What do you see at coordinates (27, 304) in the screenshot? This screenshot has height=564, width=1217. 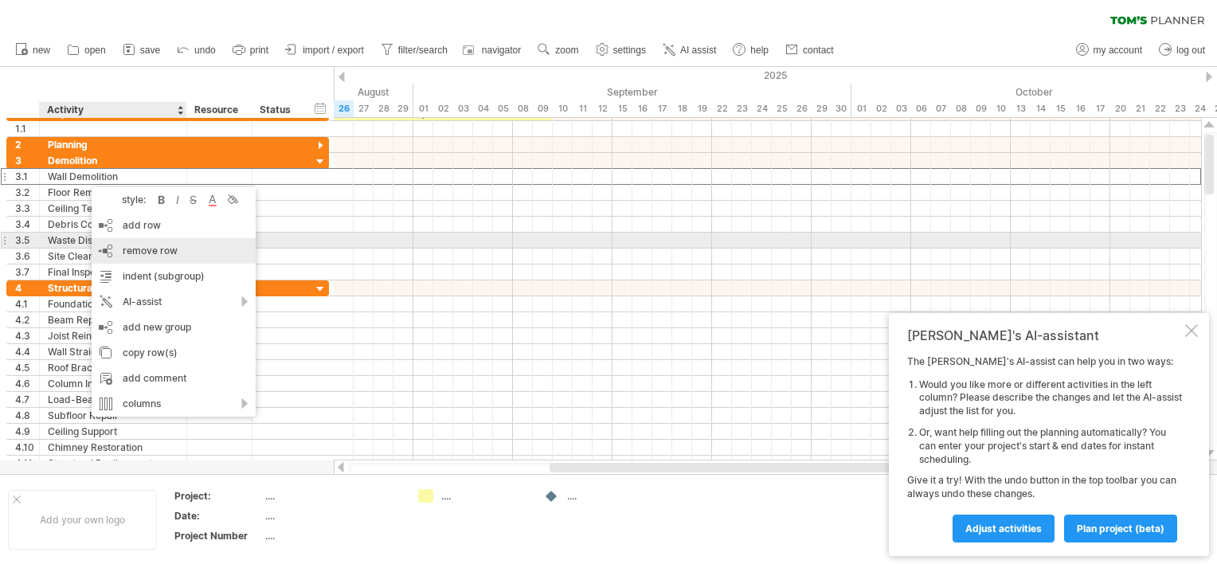 I see `div: 4.1` at bounding box center [27, 304].